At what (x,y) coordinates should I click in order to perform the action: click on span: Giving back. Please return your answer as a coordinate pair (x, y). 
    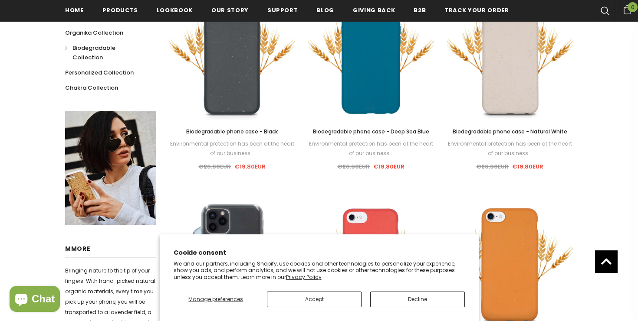
    Looking at the image, I should click on (373, 10).